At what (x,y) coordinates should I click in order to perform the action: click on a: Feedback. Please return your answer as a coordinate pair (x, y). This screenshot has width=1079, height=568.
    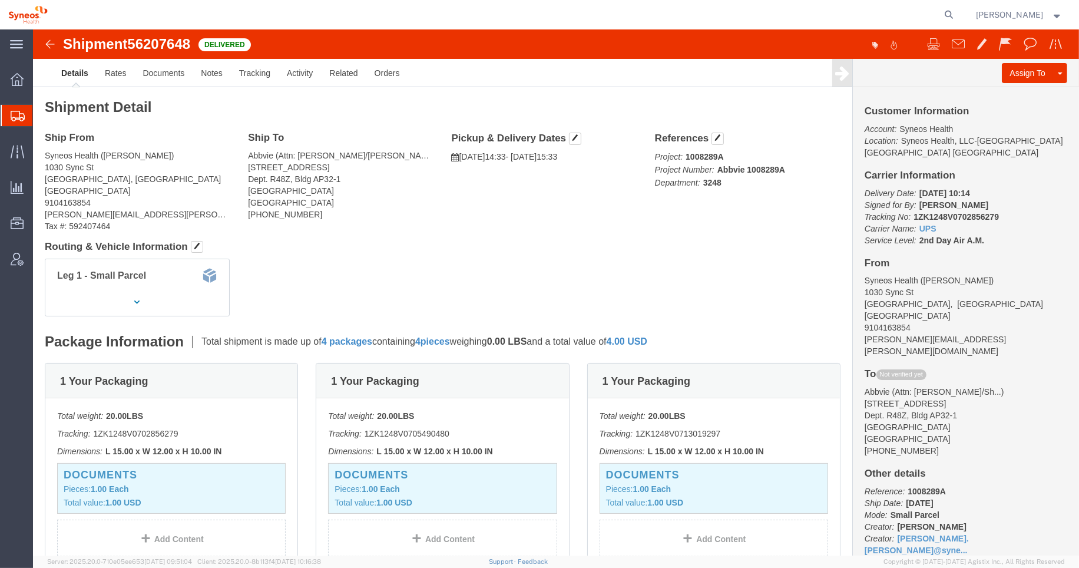
    Looking at the image, I should click on (533, 561).